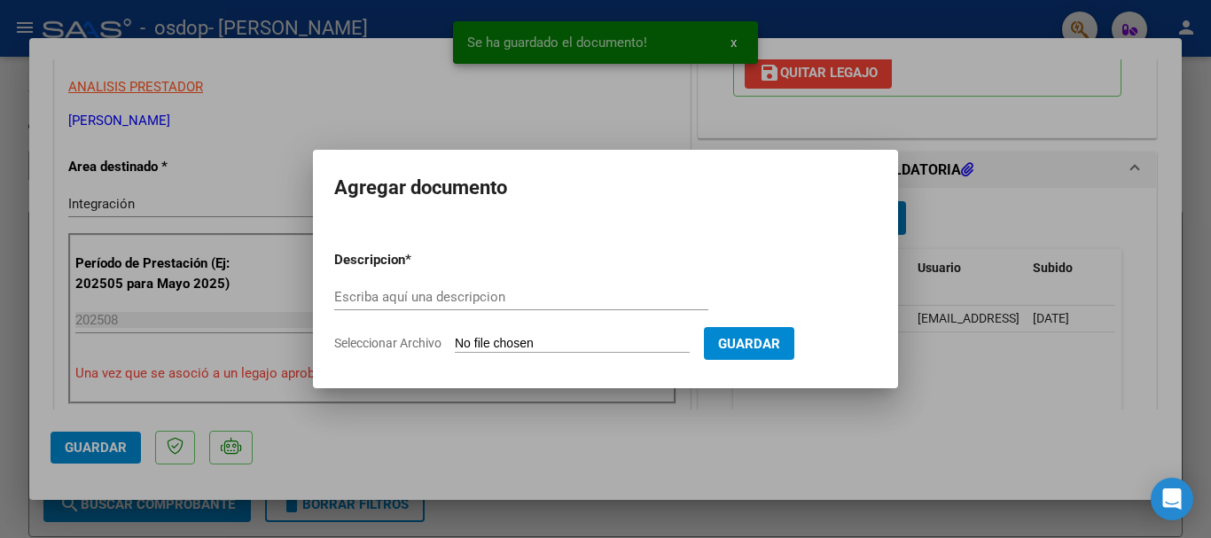 This screenshot has width=1211, height=538. I want to click on p: Descripcion, so click(416, 260).